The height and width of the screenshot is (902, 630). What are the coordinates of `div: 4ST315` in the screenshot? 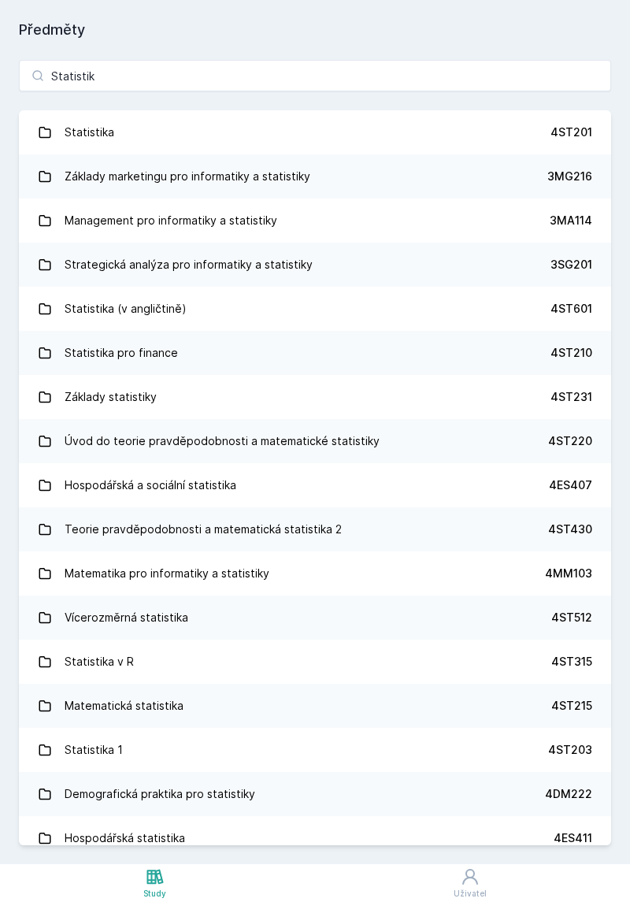 It's located at (572, 662).